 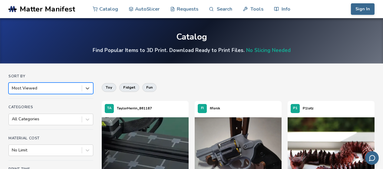 What do you see at coordinates (12, 150) in the screenshot?
I see `input: No Limit` at bounding box center [12, 150].